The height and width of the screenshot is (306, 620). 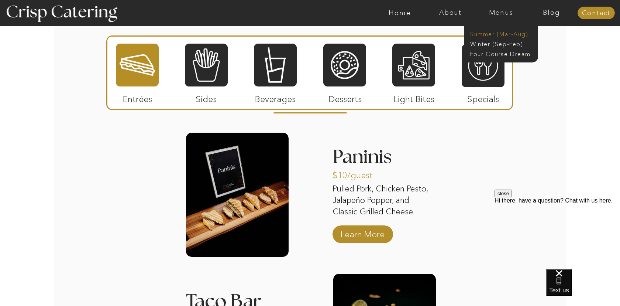 What do you see at coordinates (450, 13) in the screenshot?
I see `nav: About` at bounding box center [450, 13].